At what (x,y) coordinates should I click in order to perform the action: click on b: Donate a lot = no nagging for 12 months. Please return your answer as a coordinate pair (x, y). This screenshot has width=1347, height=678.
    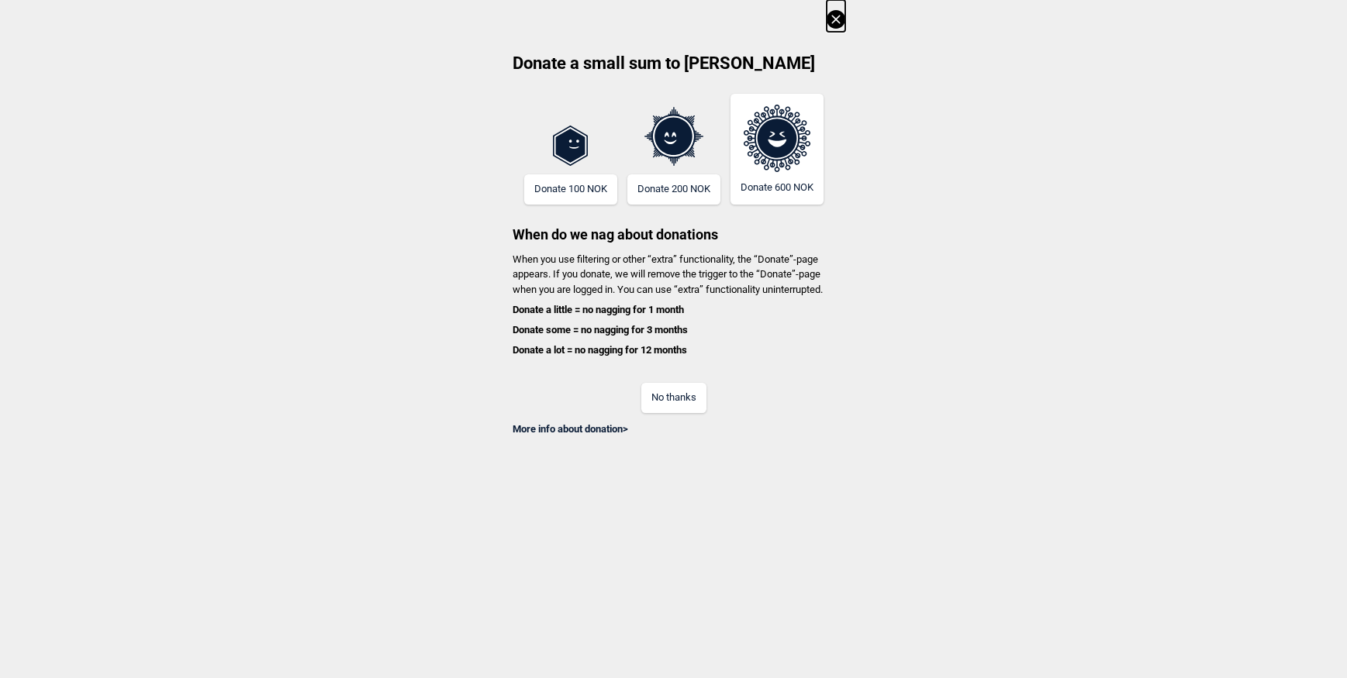
    Looking at the image, I should click on (599, 350).